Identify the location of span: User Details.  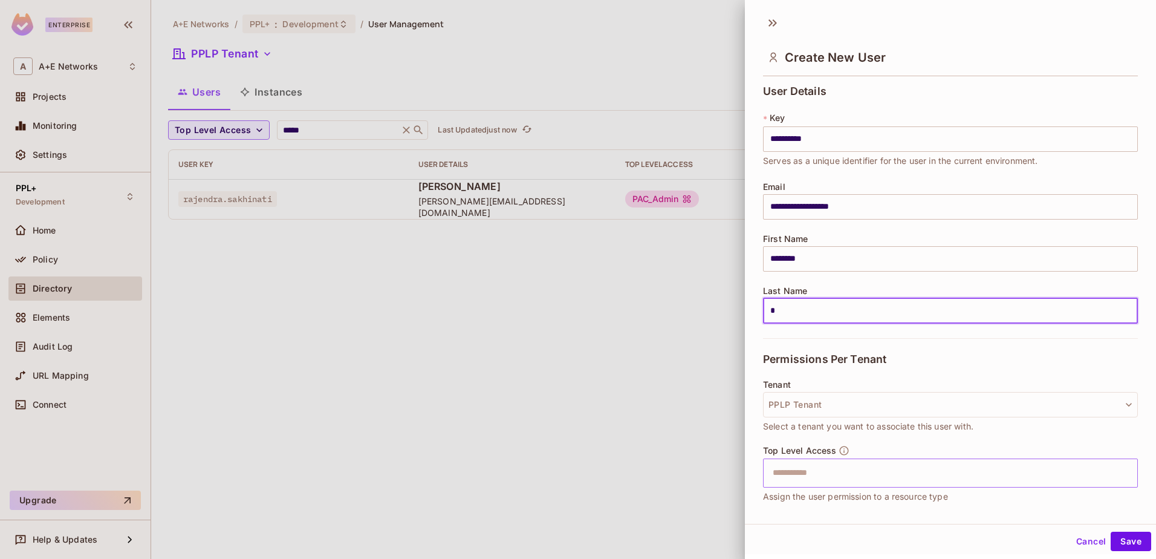
(795, 91).